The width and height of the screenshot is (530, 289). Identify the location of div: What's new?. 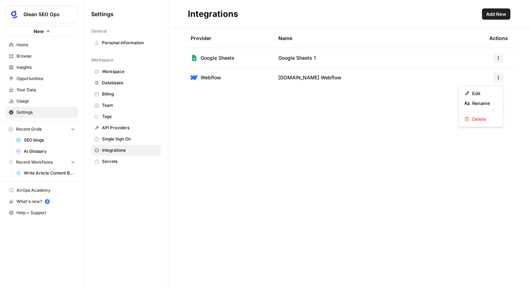
(42, 201).